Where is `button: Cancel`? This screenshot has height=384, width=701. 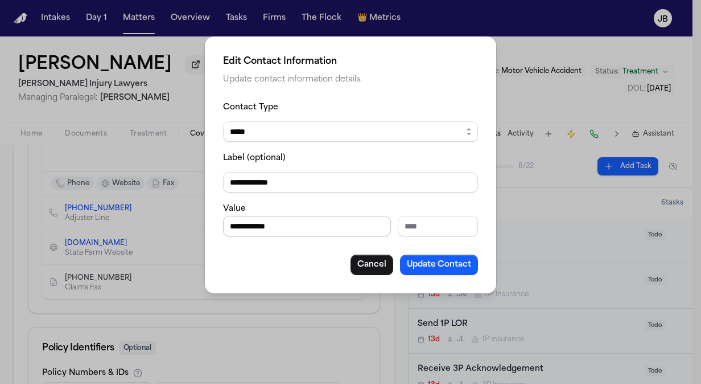
button: Cancel is located at coordinates (372, 265).